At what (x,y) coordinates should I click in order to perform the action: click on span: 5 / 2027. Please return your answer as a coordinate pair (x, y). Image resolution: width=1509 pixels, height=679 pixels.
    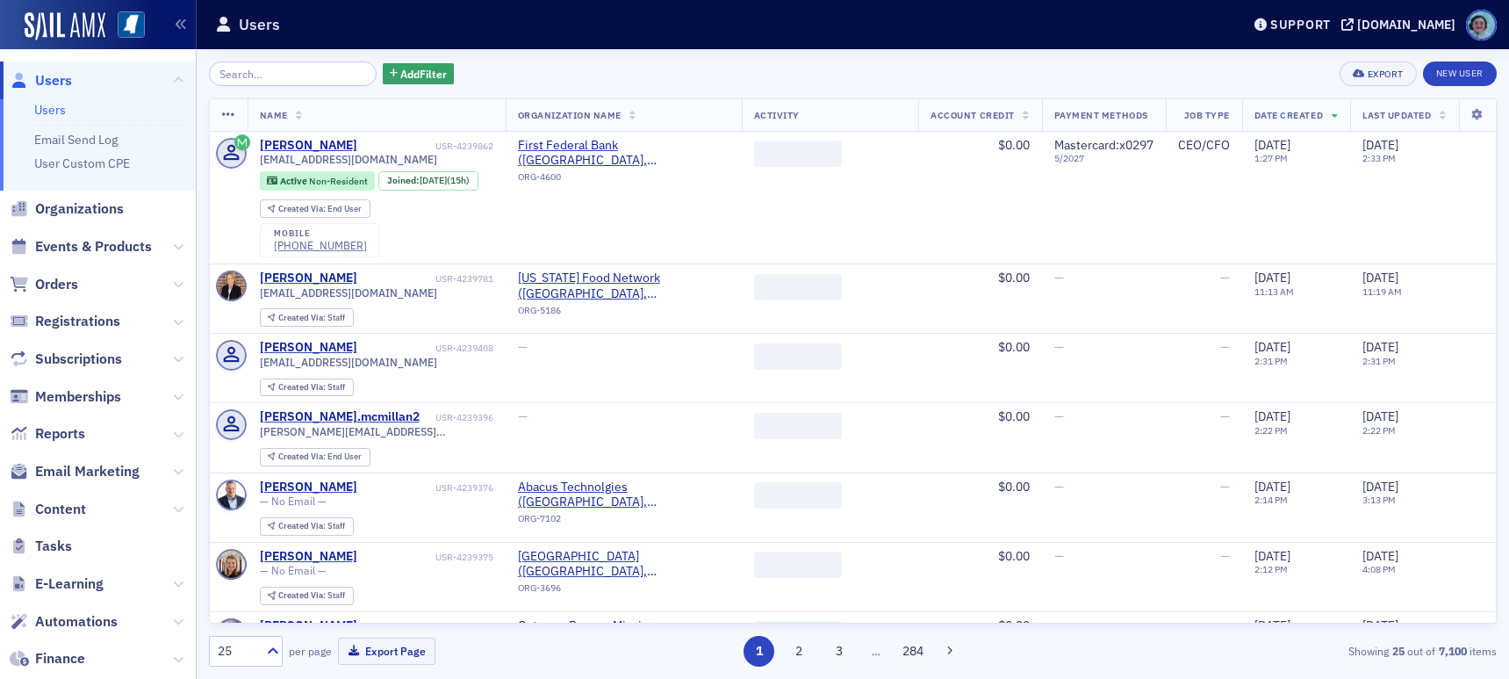
    Looking at the image, I should click on (1104, 158).